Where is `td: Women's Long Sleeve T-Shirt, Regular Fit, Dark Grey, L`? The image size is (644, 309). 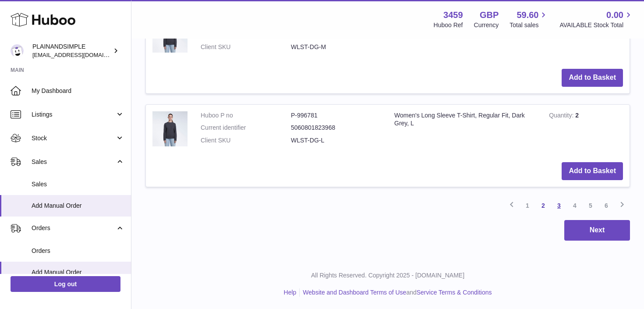 td: Women's Long Sleeve T-Shirt, Regular Fit, Dark Grey, L is located at coordinates (465, 130).